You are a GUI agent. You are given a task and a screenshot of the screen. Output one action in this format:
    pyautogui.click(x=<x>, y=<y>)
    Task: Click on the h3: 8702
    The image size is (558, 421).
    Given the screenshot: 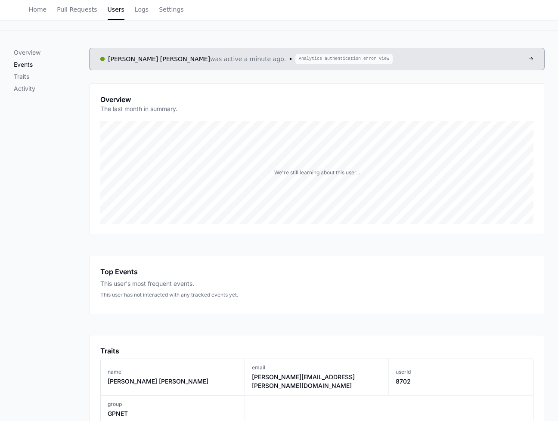 What is the action you would take?
    pyautogui.click(x=403, y=382)
    